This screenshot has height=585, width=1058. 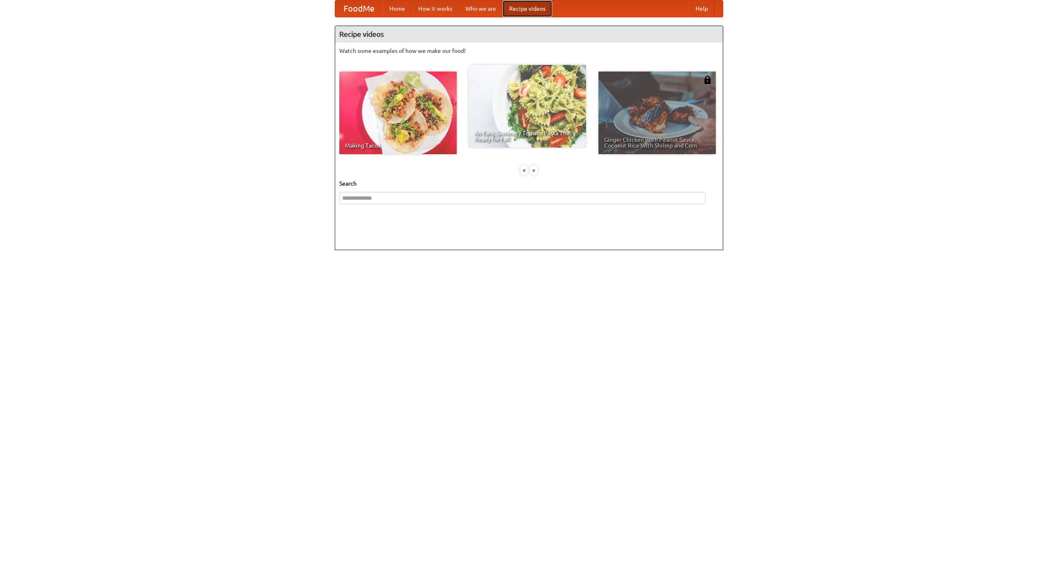 I want to click on span: An Easy, Summery Tomato Pasta That's Ready for Fall, so click(x=527, y=136).